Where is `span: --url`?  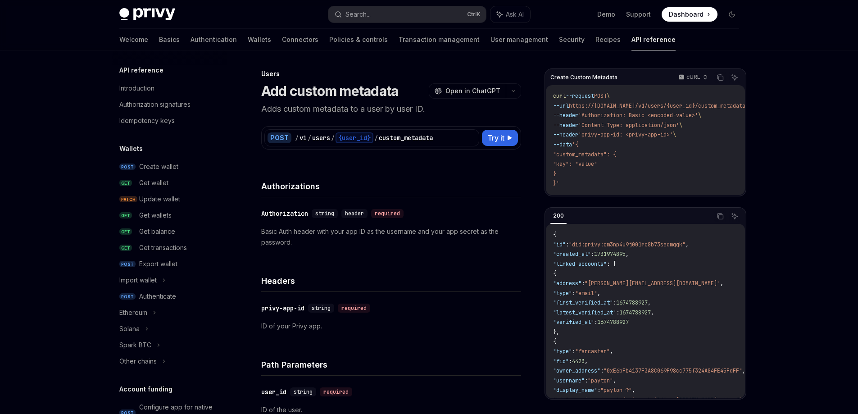 span: --url is located at coordinates (561, 106).